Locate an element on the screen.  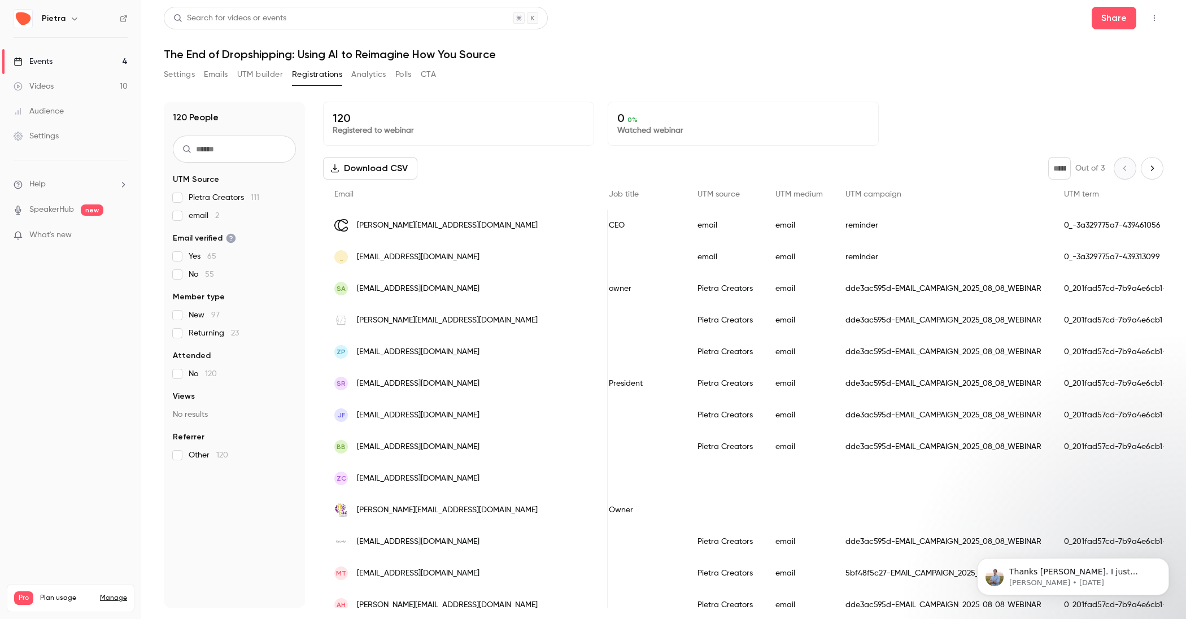
div: Audience is located at coordinates (38, 111).